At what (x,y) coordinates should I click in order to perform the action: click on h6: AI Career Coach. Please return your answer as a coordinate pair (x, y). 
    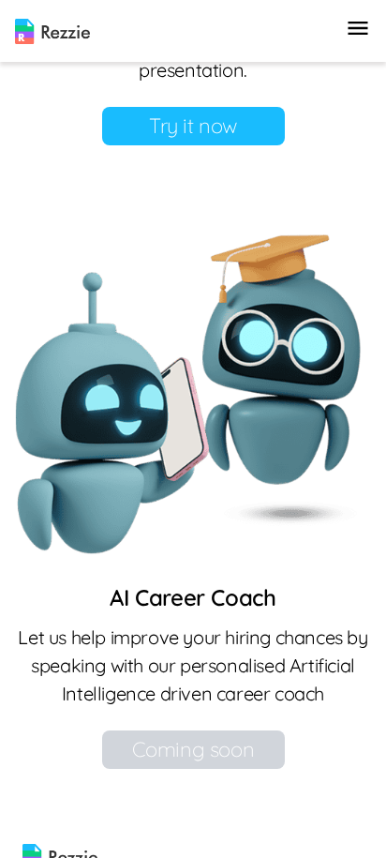
    Looking at the image, I should click on (193, 597).